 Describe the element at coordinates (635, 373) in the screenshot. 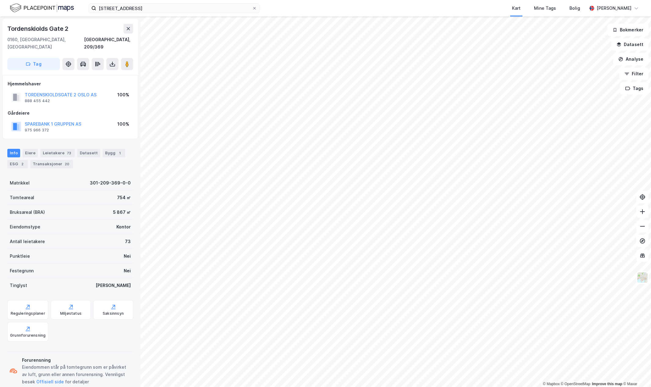

I see `div: Kontrollprogram for chat` at that location.